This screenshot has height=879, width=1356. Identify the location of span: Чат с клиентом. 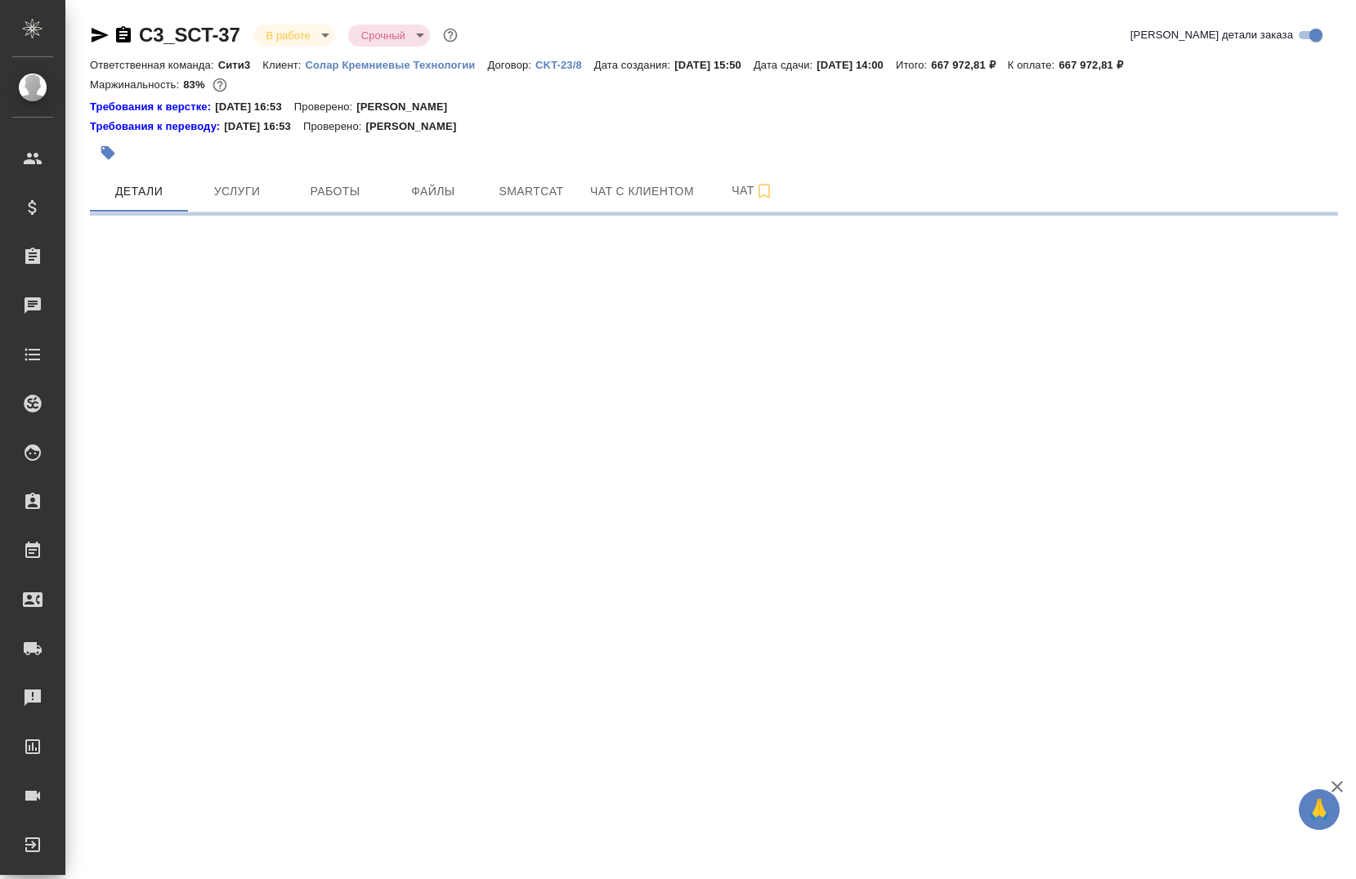
(641, 191).